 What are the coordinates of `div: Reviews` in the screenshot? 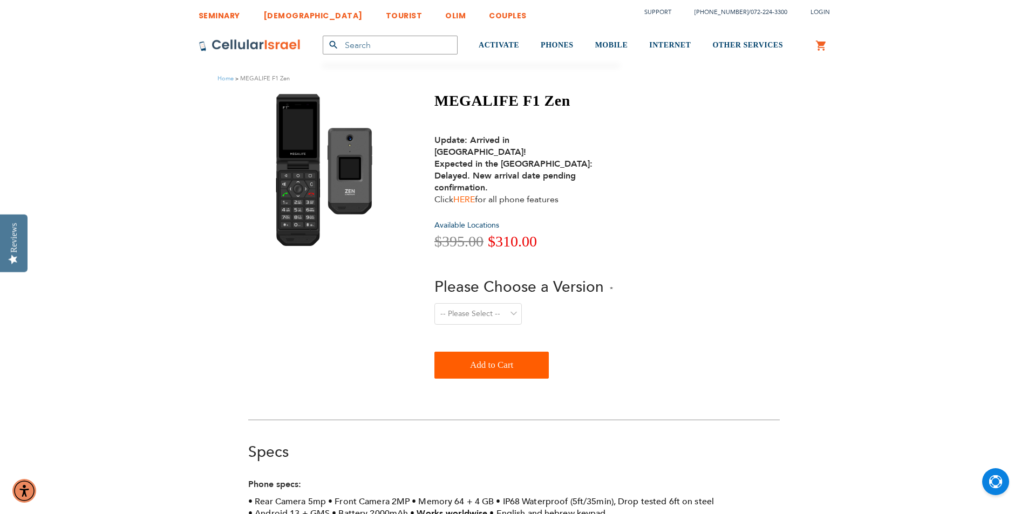 It's located at (14, 238).